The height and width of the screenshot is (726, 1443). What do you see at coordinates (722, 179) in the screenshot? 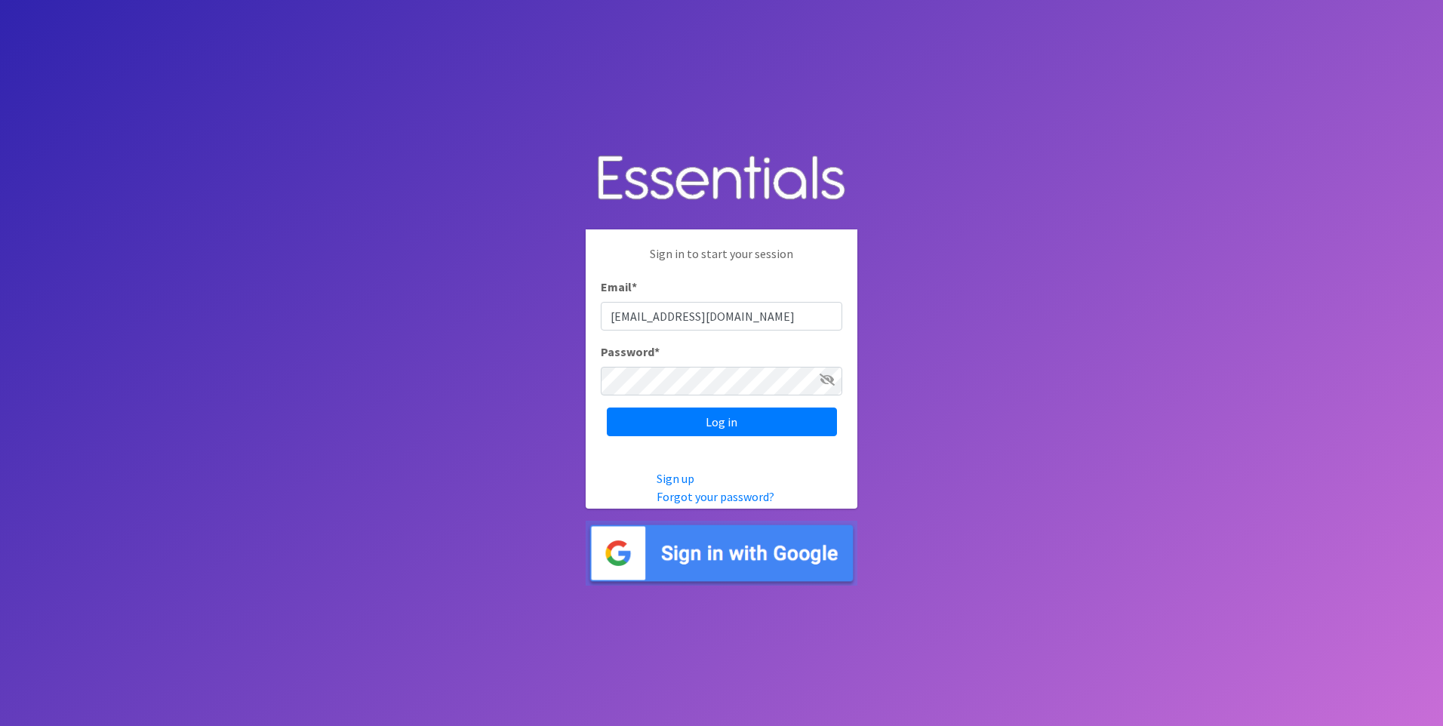
I see `img: Human Essentials` at bounding box center [722, 179].